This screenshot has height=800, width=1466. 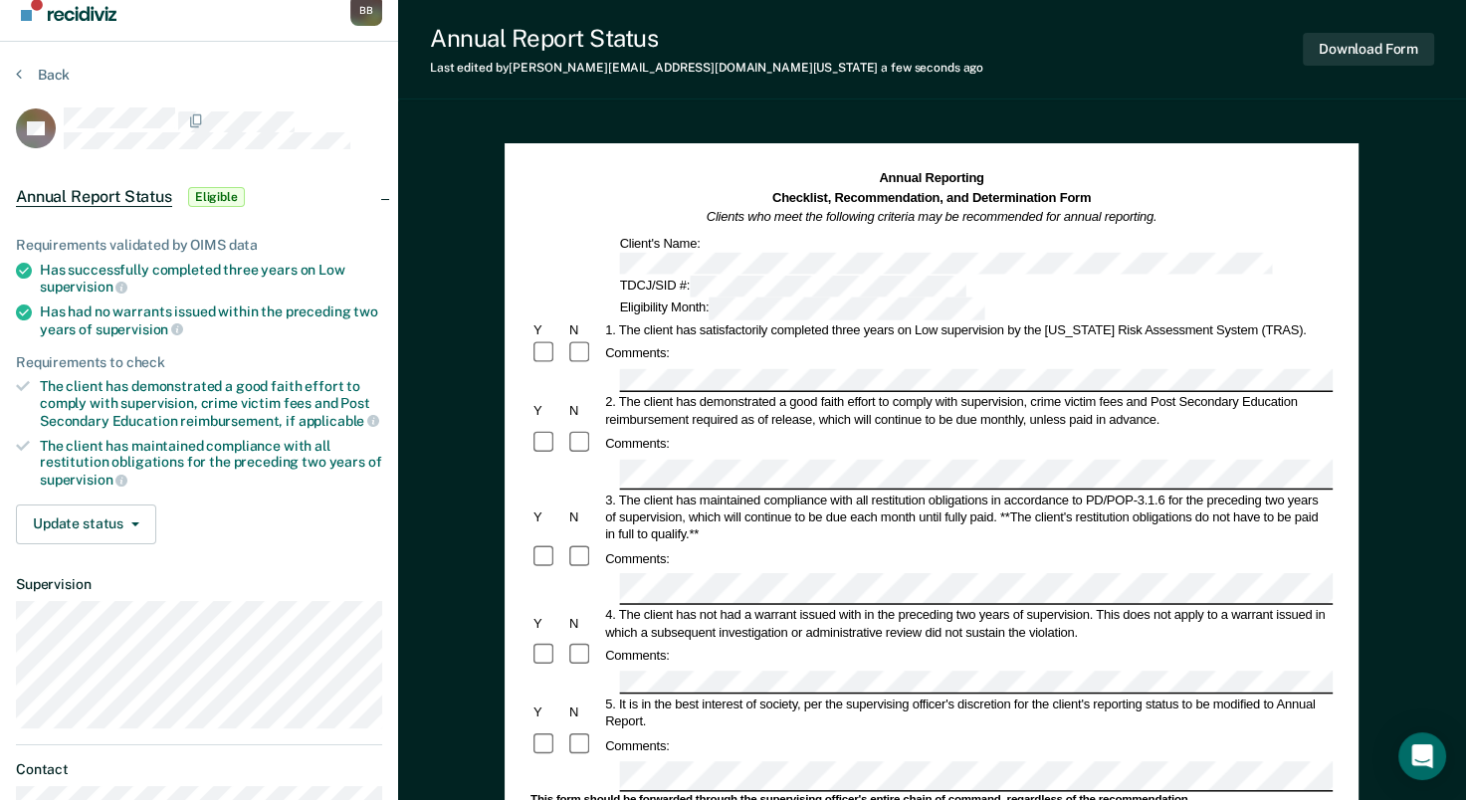 What do you see at coordinates (1422, 756) in the screenshot?
I see `div: Open Intercom Messenger` at bounding box center [1422, 756].